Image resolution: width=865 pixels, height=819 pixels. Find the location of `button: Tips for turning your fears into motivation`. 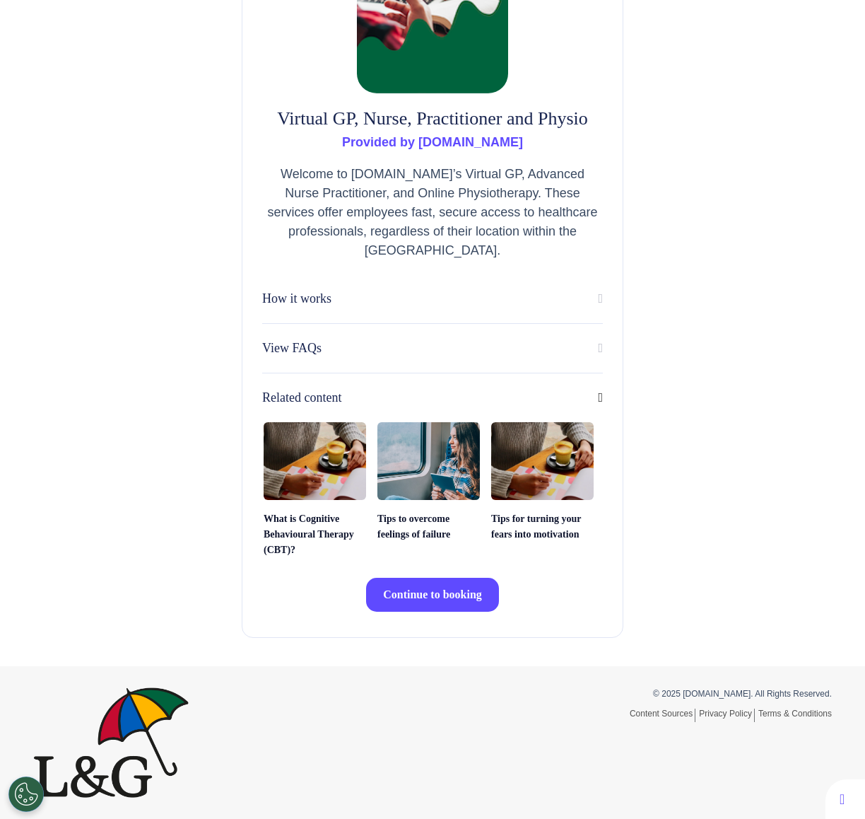

button: Tips for turning your fears into motivation is located at coordinates (542, 482).